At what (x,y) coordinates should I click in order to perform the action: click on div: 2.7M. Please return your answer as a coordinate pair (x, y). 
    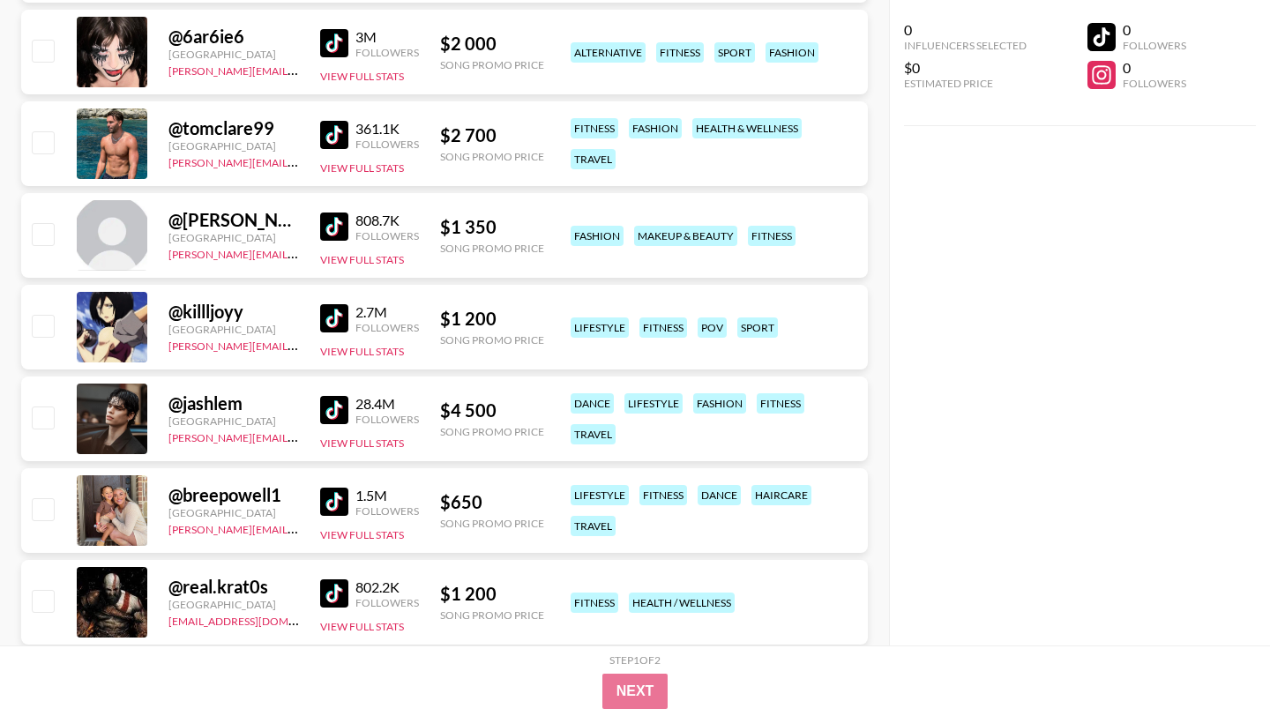
    Looking at the image, I should click on (387, 312).